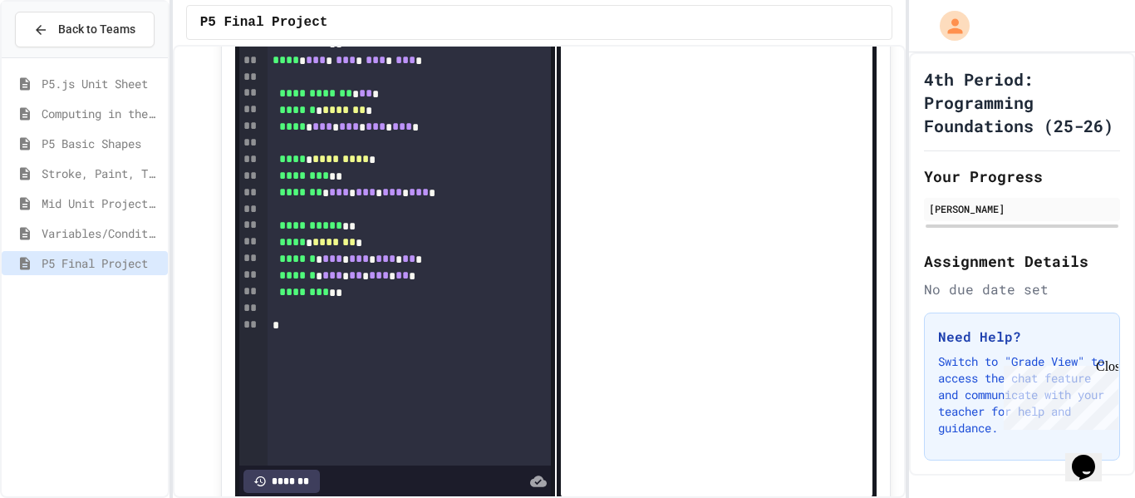 This screenshot has width=1135, height=498. I want to click on div: My Account, so click(948, 26).